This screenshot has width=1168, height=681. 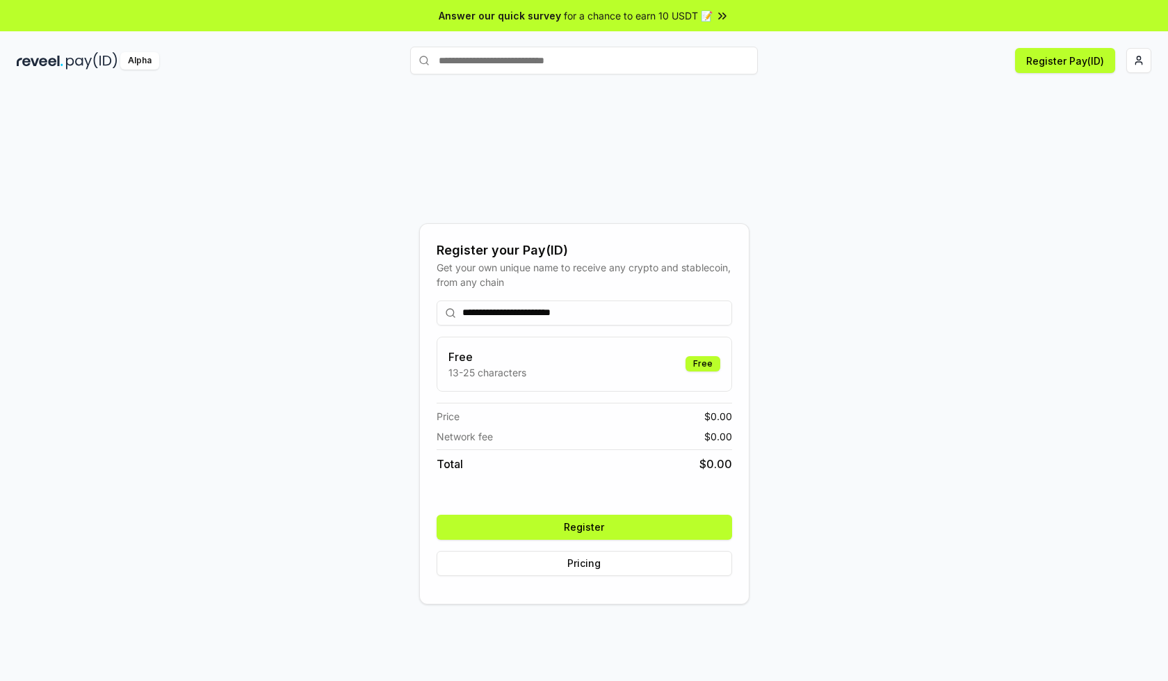 I want to click on span: Network fee, so click(x=465, y=436).